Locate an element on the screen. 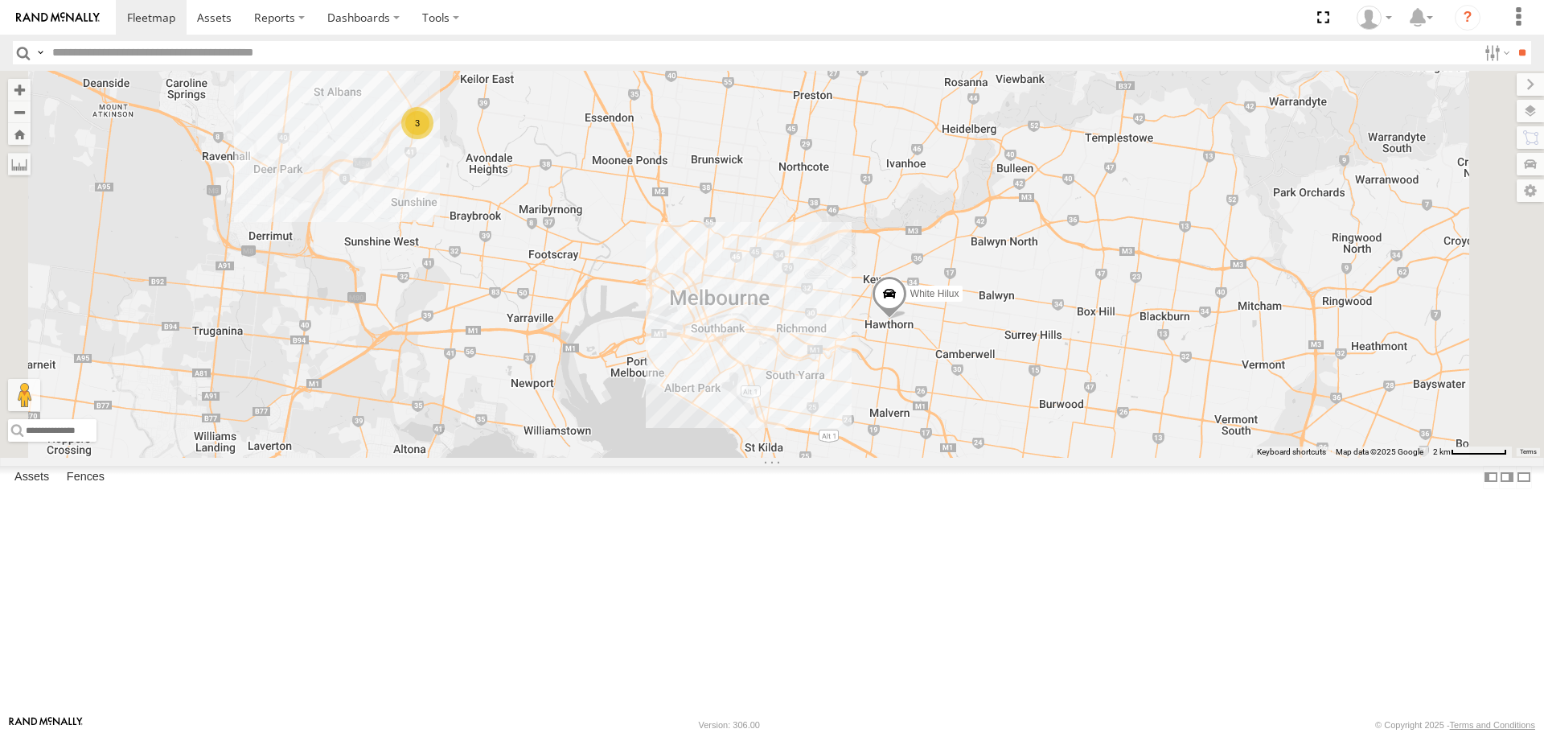 The height and width of the screenshot is (733, 1544). label: Search Filter Options is located at coordinates (1495, 52).